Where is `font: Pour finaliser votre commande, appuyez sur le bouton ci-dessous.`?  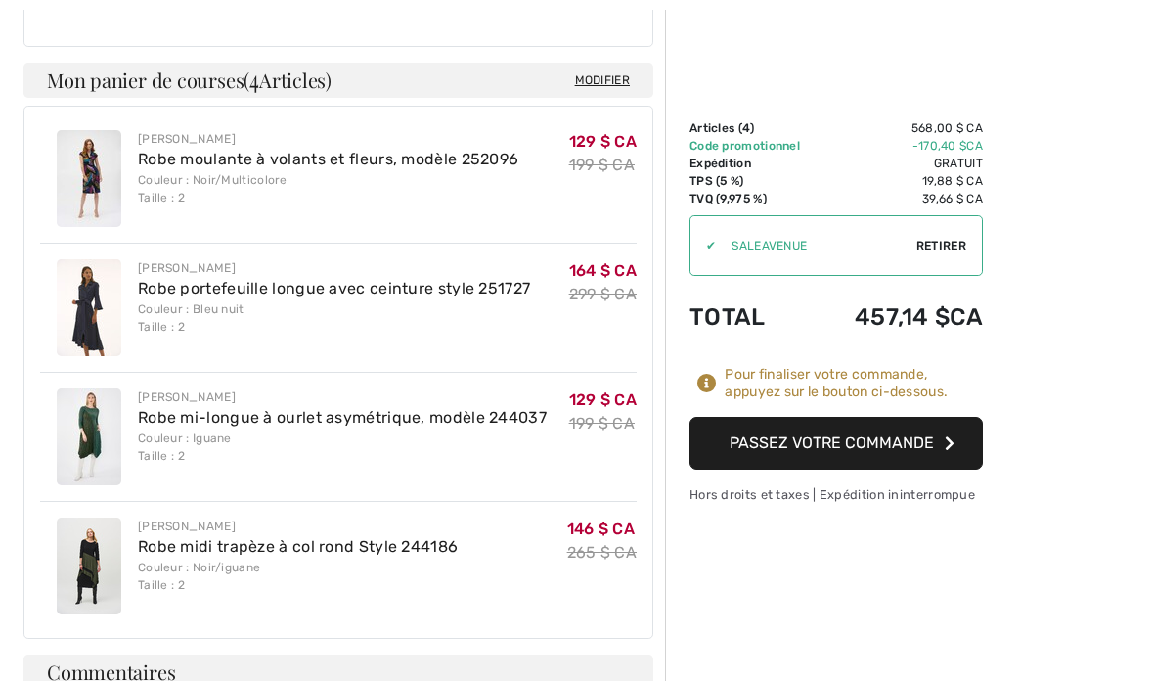 font: Pour finaliser votre commande, appuyez sur le bouton ci-dessous. is located at coordinates (836, 382).